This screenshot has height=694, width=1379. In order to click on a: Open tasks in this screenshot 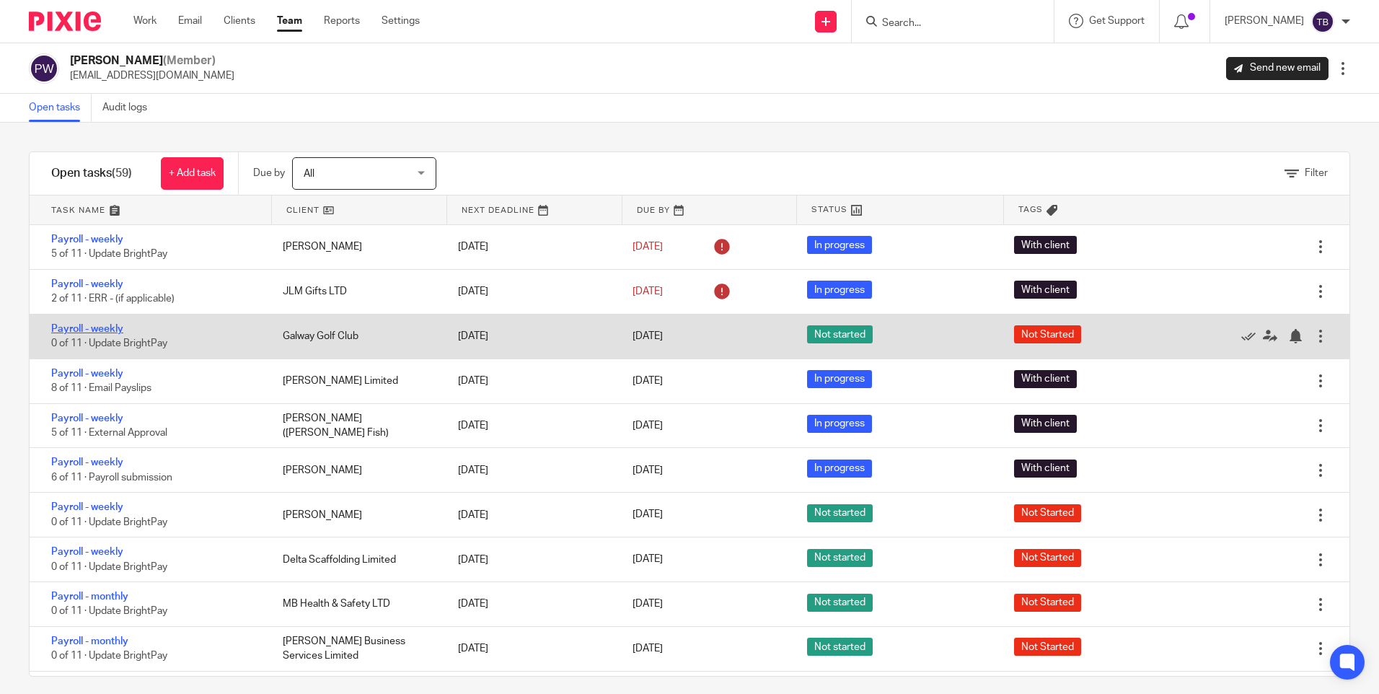, I will do `click(60, 107)`.